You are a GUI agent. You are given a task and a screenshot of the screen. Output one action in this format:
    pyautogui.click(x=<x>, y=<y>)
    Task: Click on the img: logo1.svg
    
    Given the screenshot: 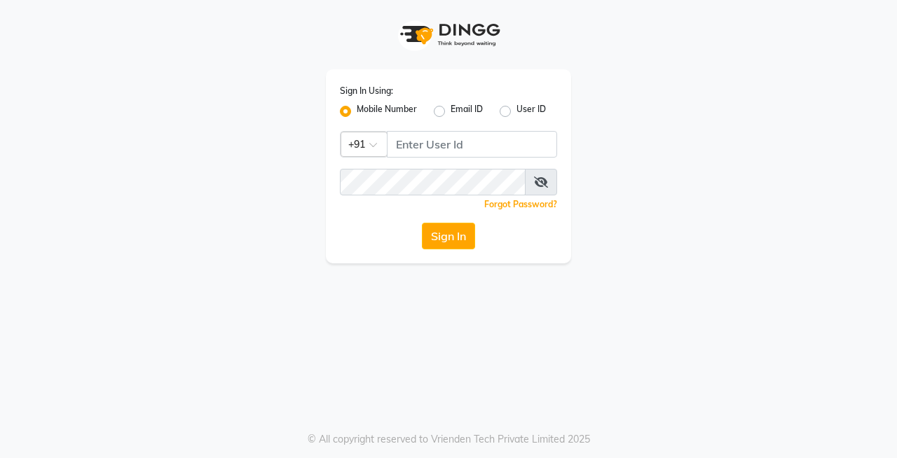 What is the action you would take?
    pyautogui.click(x=448, y=34)
    